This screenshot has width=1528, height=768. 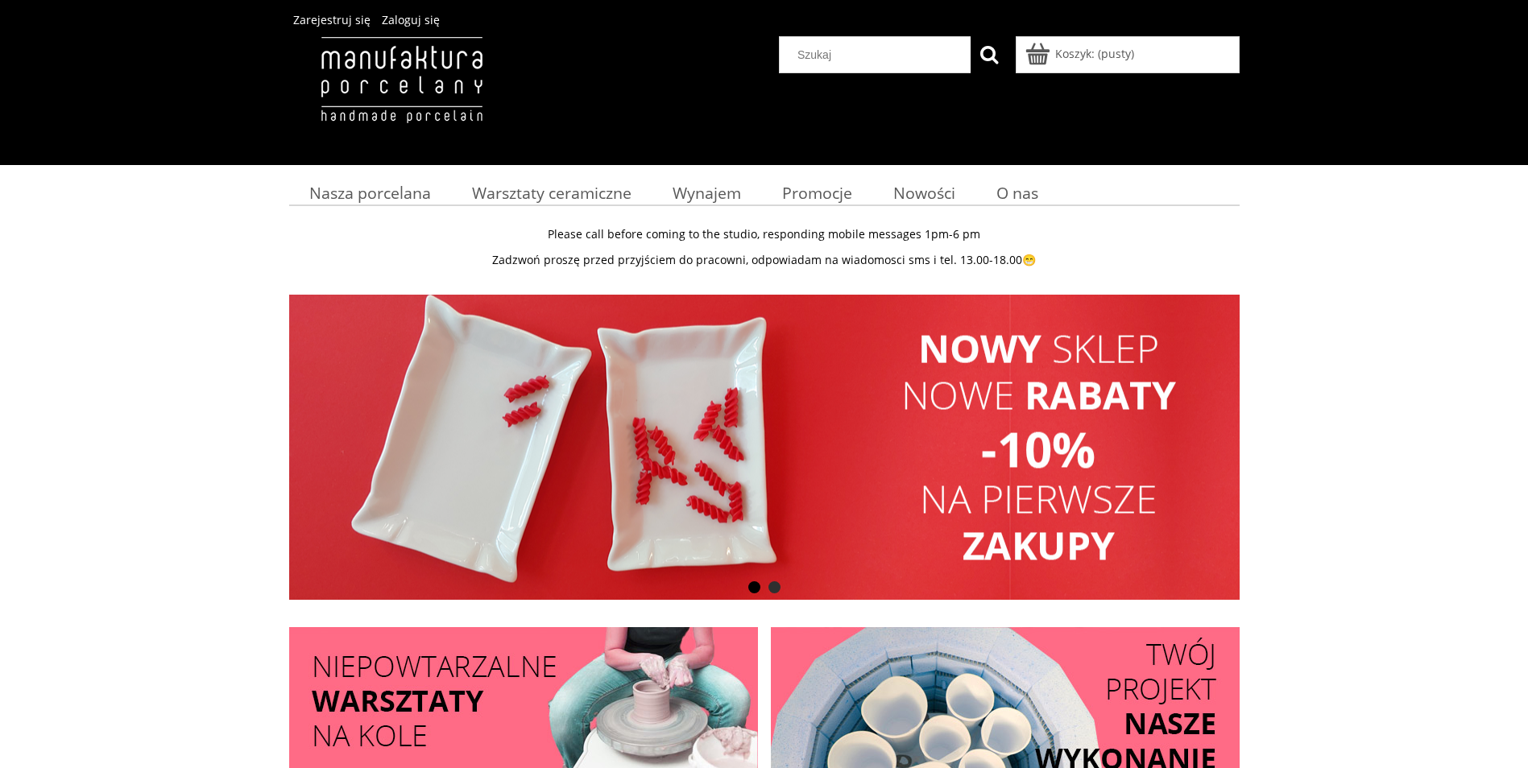 What do you see at coordinates (411, 19) in the screenshot?
I see `span: Zaloguj się` at bounding box center [411, 19].